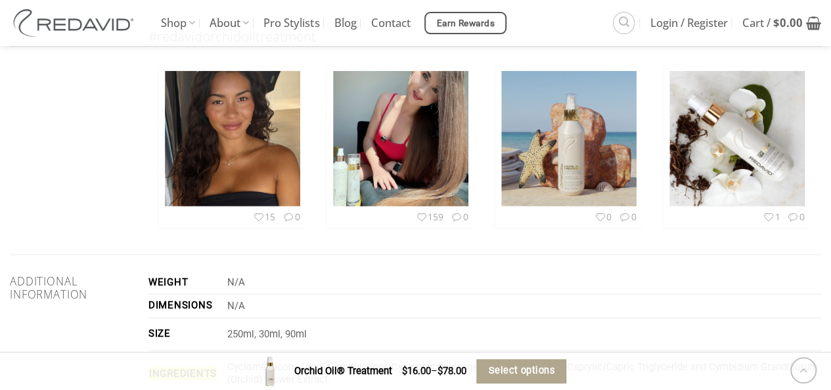 The height and width of the screenshot is (390, 831). I want to click on 00, so click(569, 146).